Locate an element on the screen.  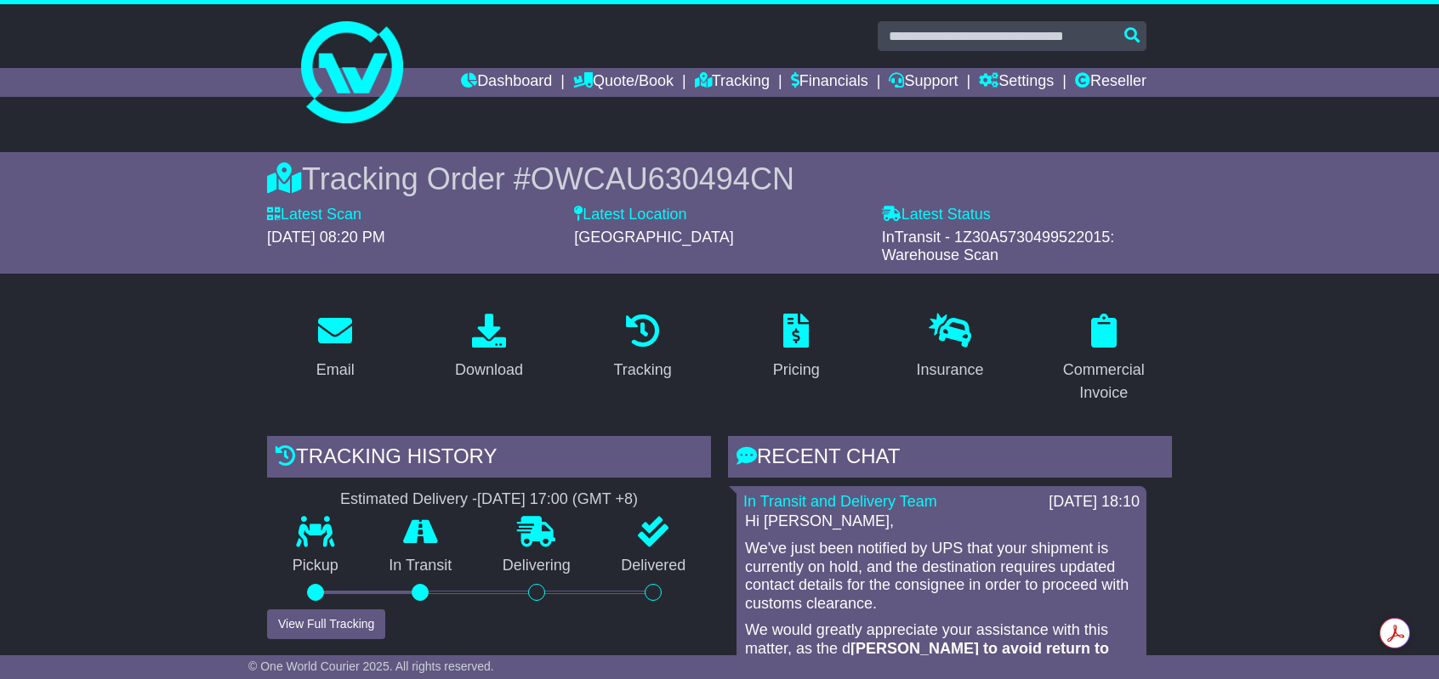
p: In Transit is located at coordinates (421, 566).